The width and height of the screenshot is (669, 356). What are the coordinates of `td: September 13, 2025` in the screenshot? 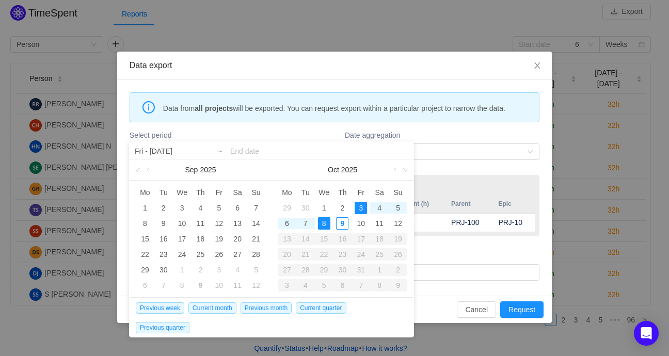 It's located at (237, 224).